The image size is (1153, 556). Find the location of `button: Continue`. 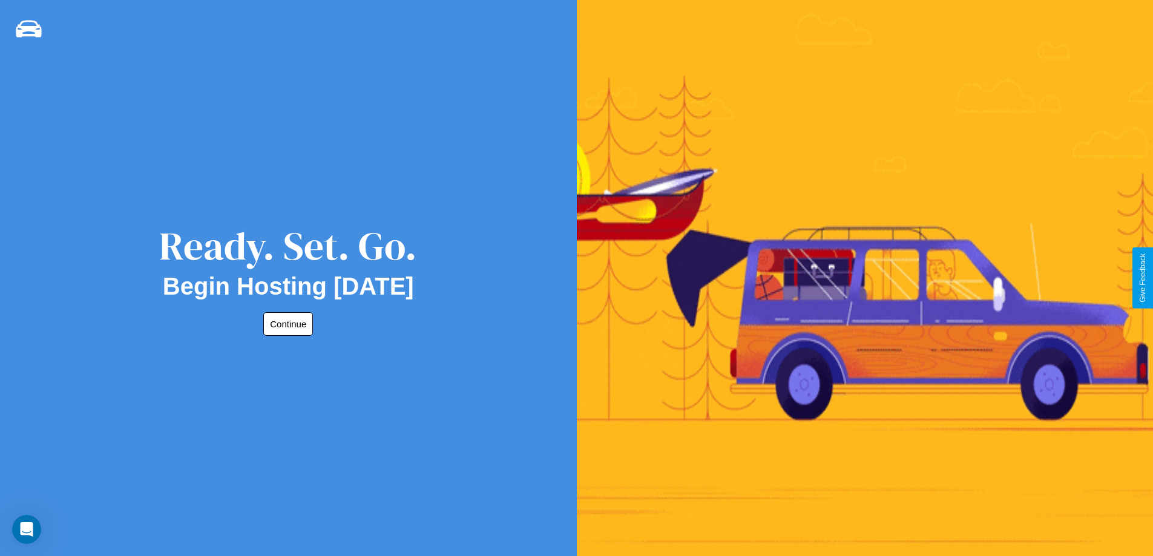

button: Continue is located at coordinates (288, 324).